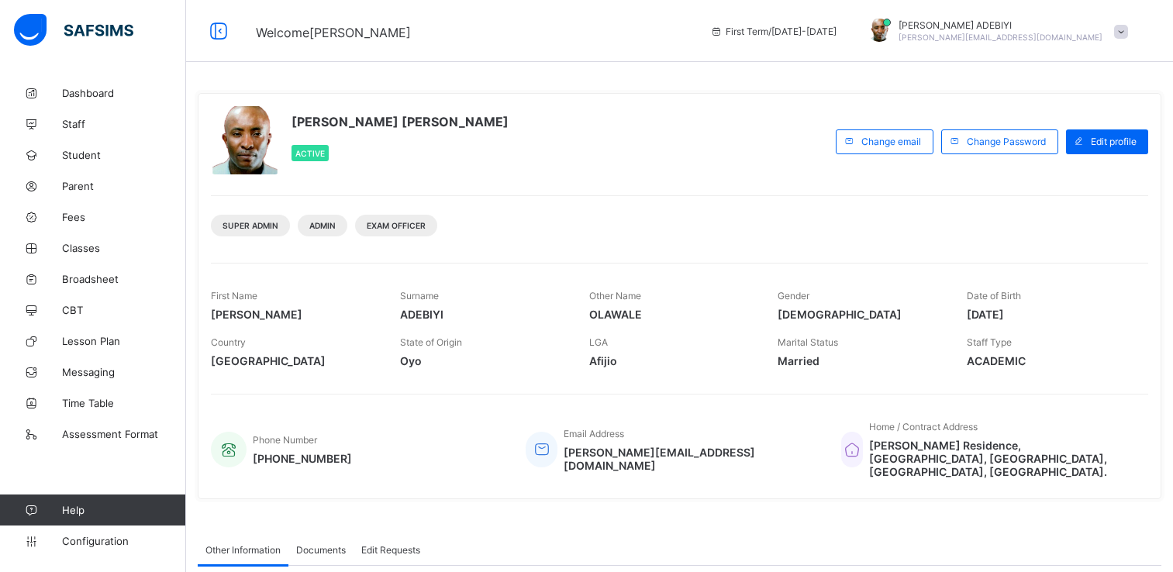 The height and width of the screenshot is (572, 1173). Describe the element at coordinates (123, 541) in the screenshot. I see `span: Configuration` at that location.